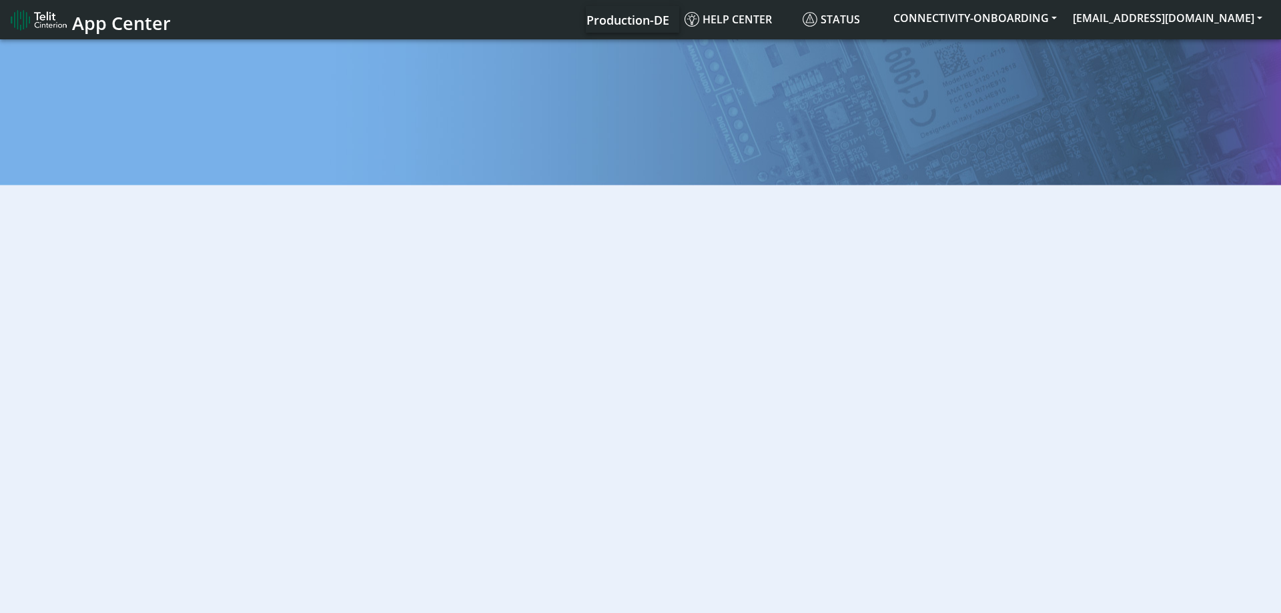 This screenshot has width=1281, height=613. What do you see at coordinates (728, 19) in the screenshot?
I see `span: Help center` at bounding box center [728, 19].